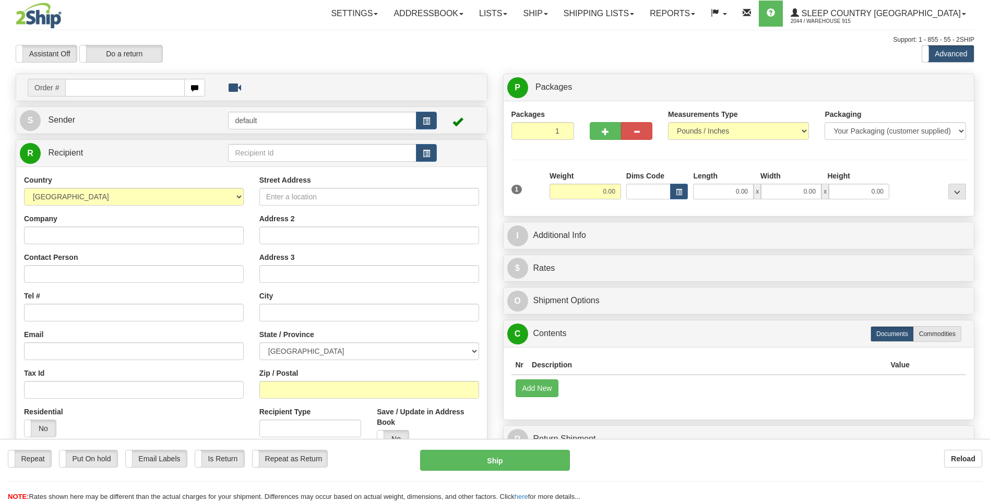 This screenshot has height=502, width=990. What do you see at coordinates (520, 365) in the screenshot?
I see `th: Nr` at bounding box center [520, 365].